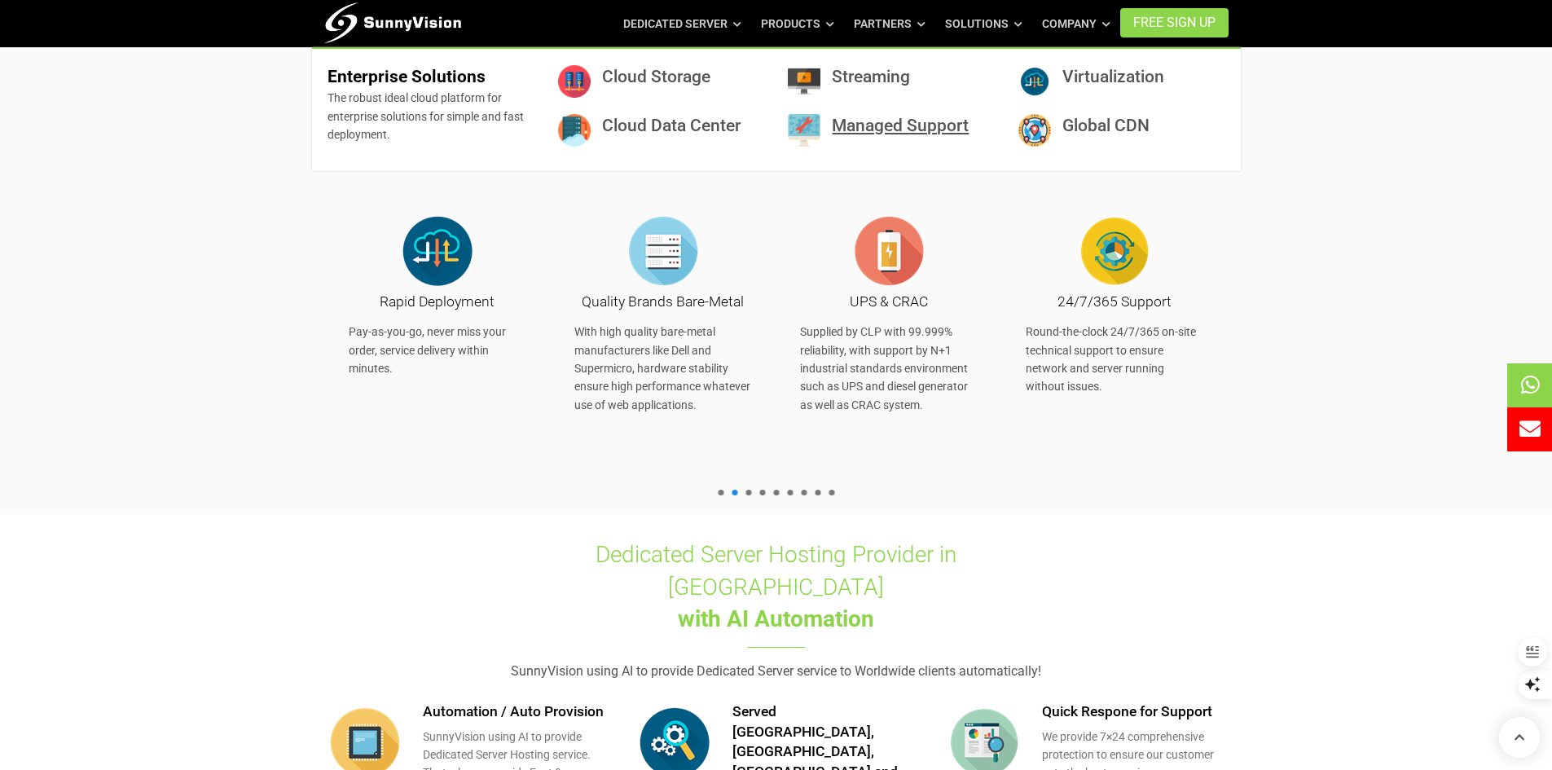  Describe the element at coordinates (574, 81) in the screenshot. I see `img: 001-data.png` at that location.